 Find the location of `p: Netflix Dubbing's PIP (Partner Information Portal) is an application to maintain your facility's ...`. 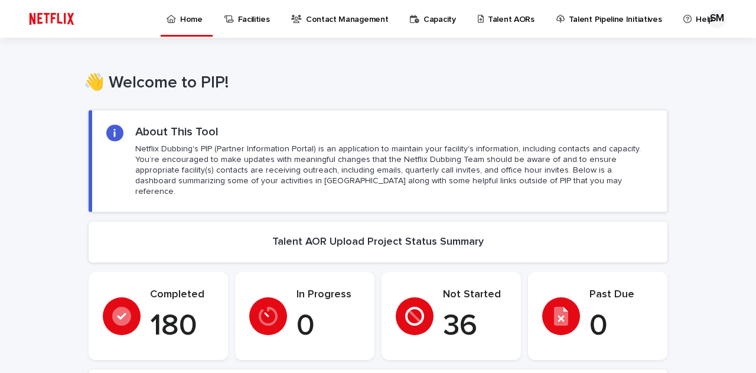

p: Netflix Dubbing's PIP (Partner Information Portal) is an application to maintain your facility's ... is located at coordinates (394, 170).